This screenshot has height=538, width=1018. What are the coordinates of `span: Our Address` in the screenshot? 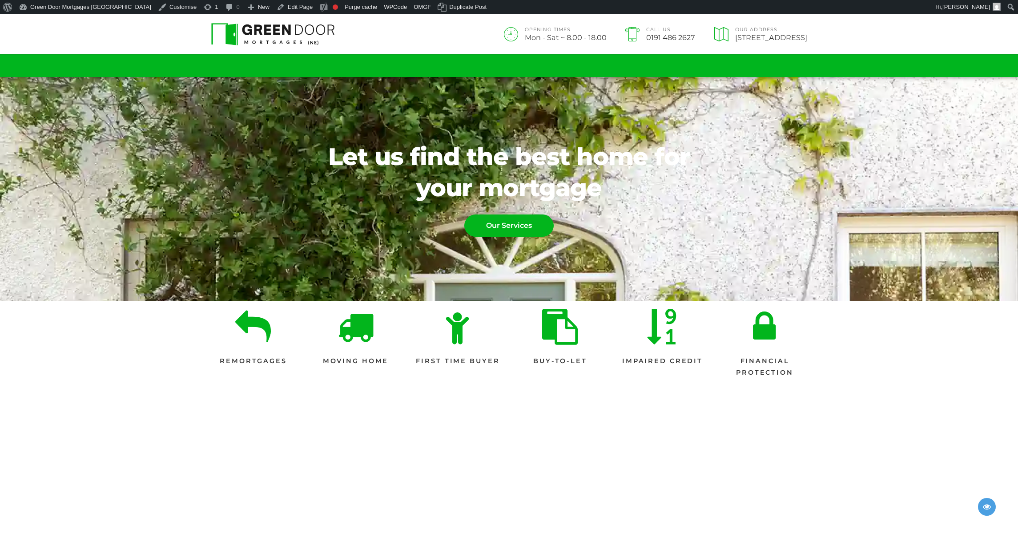 It's located at (771, 30).